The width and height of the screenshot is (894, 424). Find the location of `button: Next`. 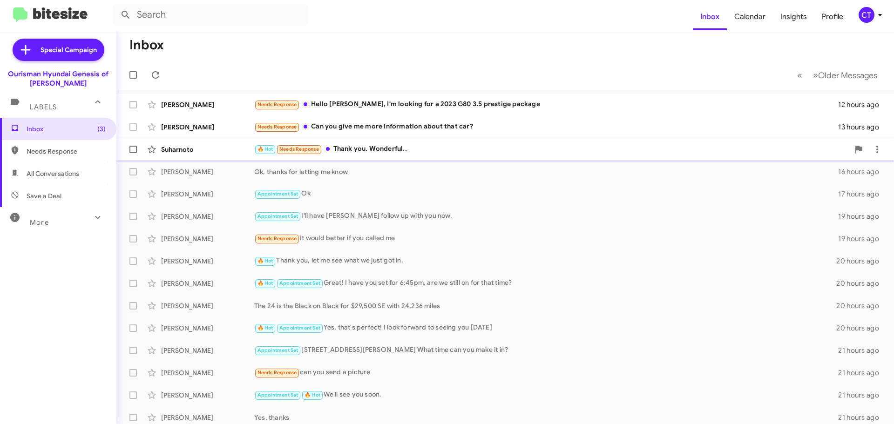

button: Next is located at coordinates (845, 75).